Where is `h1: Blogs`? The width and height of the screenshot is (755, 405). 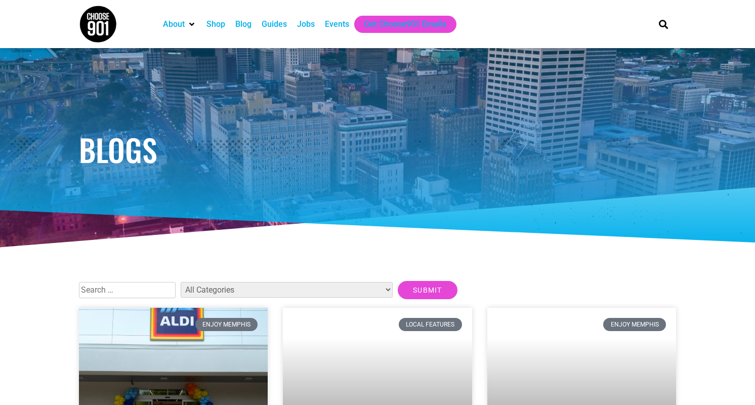 h1: Blogs is located at coordinates (377, 149).